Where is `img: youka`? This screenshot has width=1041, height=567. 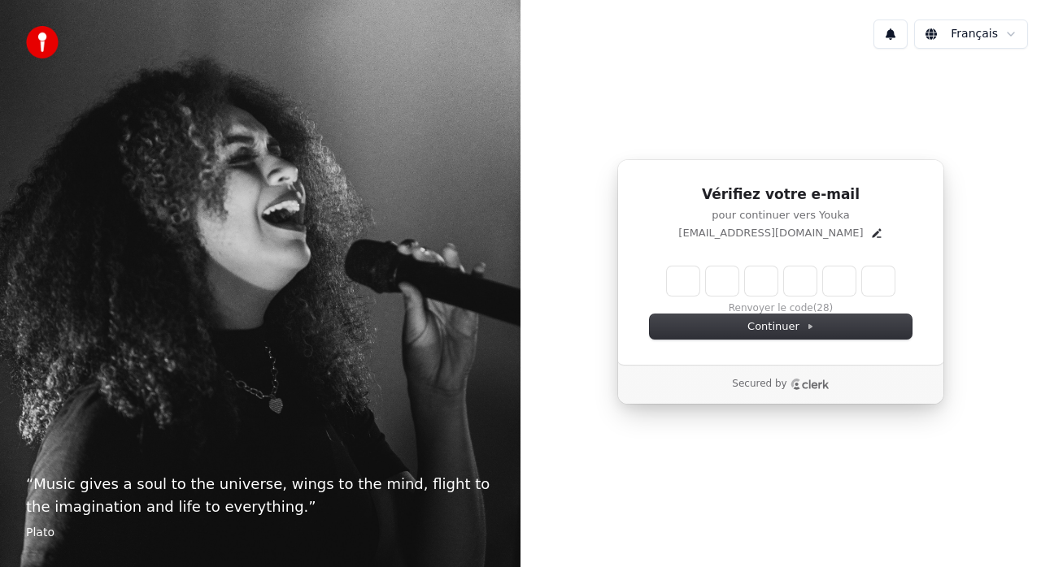 img: youka is located at coordinates (42, 42).